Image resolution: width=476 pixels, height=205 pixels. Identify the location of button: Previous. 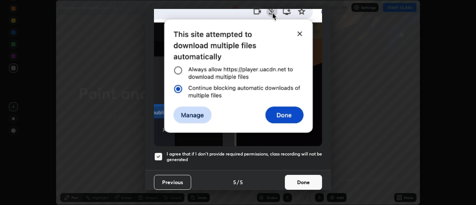
(172, 182).